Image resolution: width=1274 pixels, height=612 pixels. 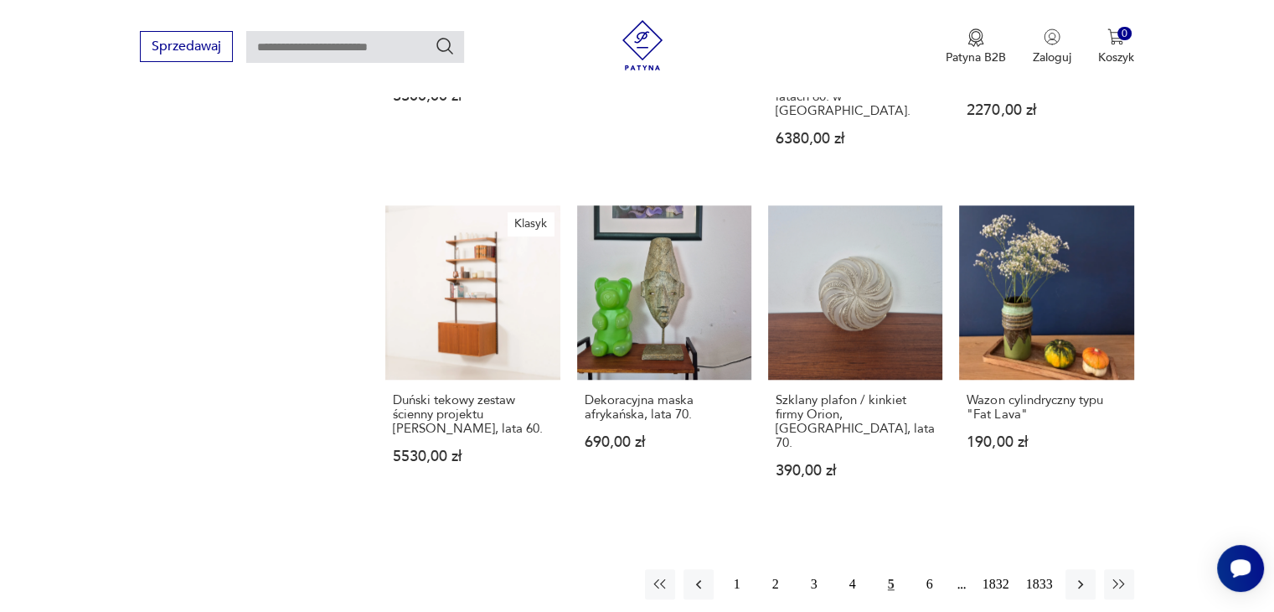 I want to click on p: Koszyk, so click(x=1116, y=57).